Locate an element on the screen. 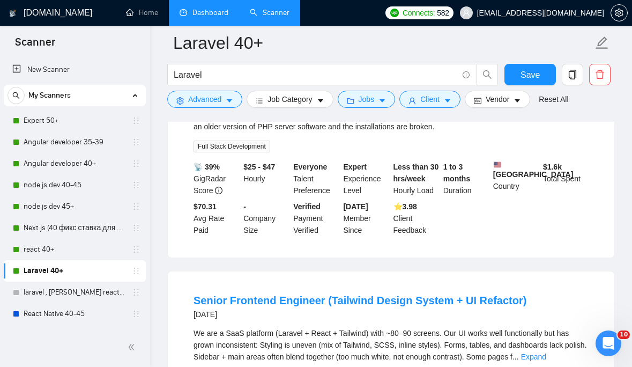  input: Search Freelance Jobs... is located at coordinates (316, 74).